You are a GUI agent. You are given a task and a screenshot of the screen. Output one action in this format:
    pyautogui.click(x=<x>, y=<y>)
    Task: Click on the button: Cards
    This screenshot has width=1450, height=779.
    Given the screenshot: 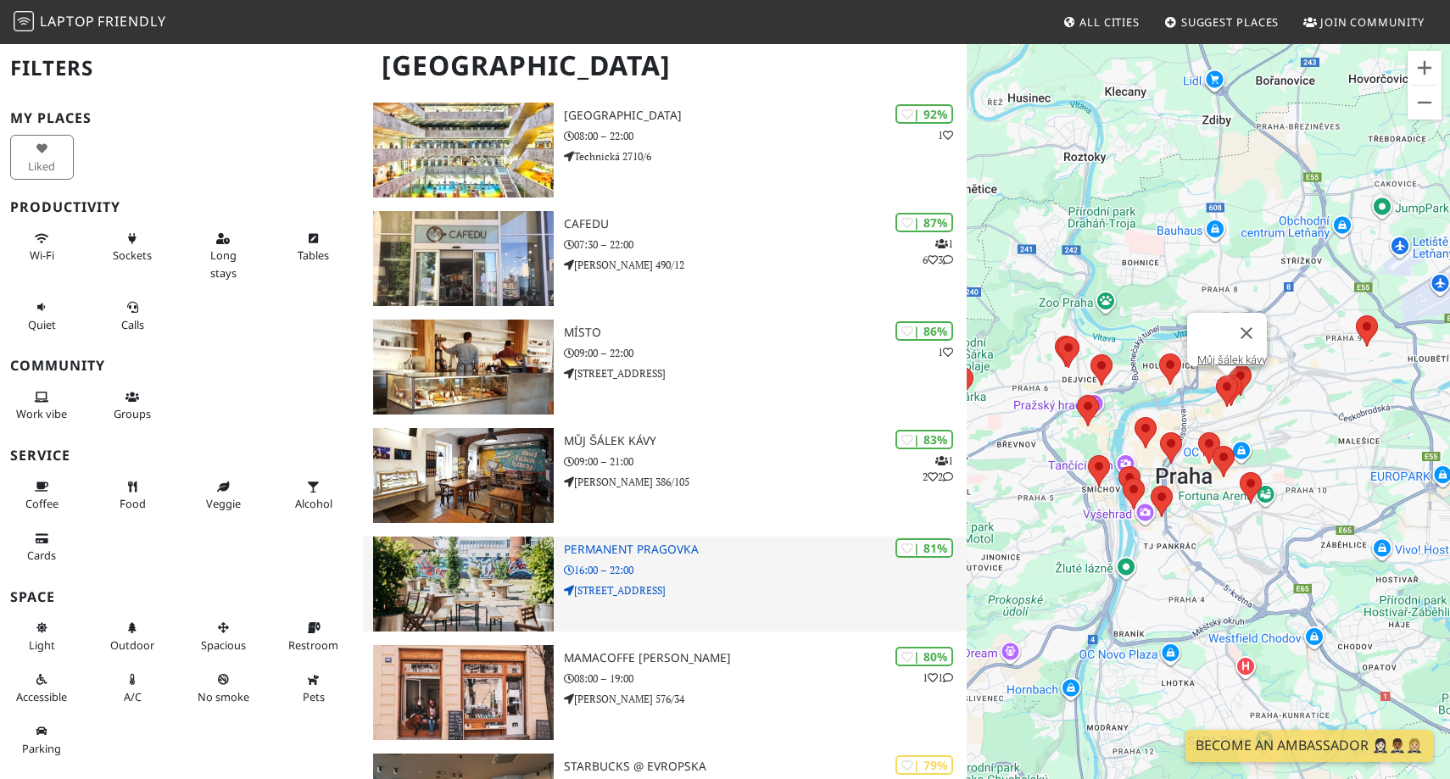 What is the action you would take?
    pyautogui.click(x=42, y=547)
    